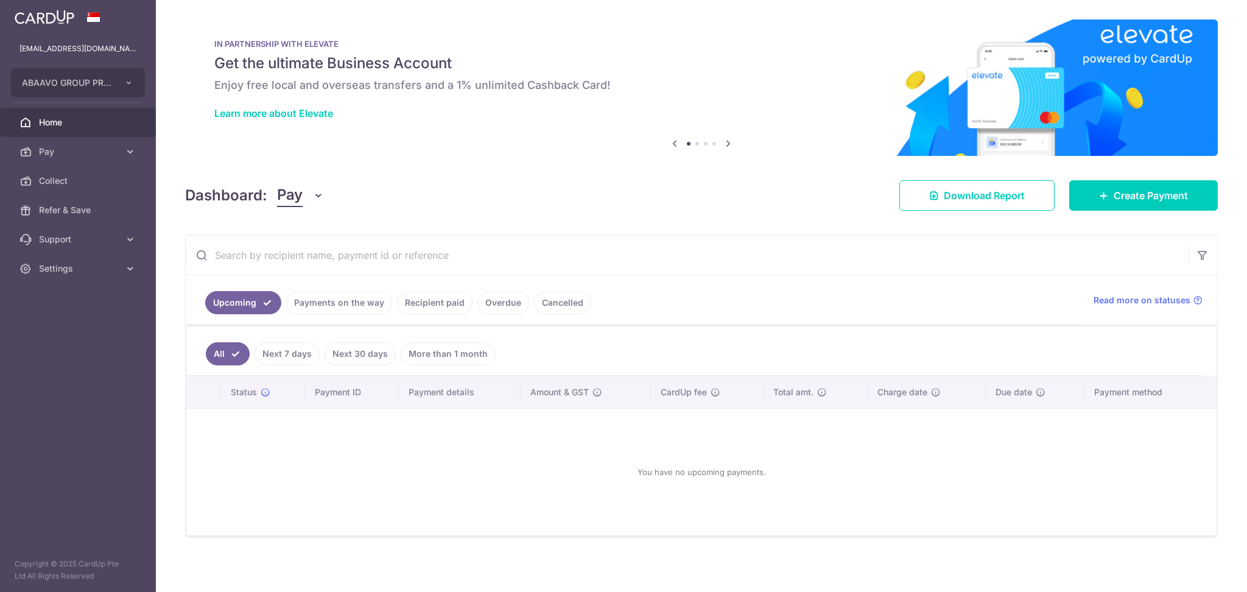  Describe the element at coordinates (228, 354) in the screenshot. I see `a: All` at that location.